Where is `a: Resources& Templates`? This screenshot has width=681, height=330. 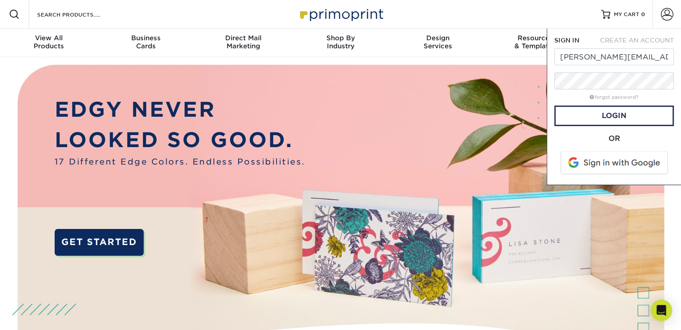 a: Resources& Templates is located at coordinates (534, 43).